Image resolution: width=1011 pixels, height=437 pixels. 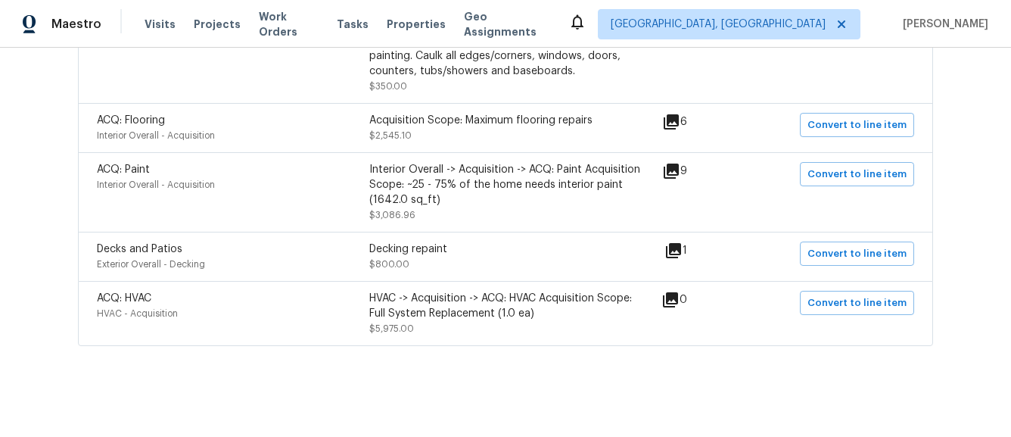 What do you see at coordinates (698, 300) in the screenshot?
I see `div: 0` at bounding box center [698, 300].